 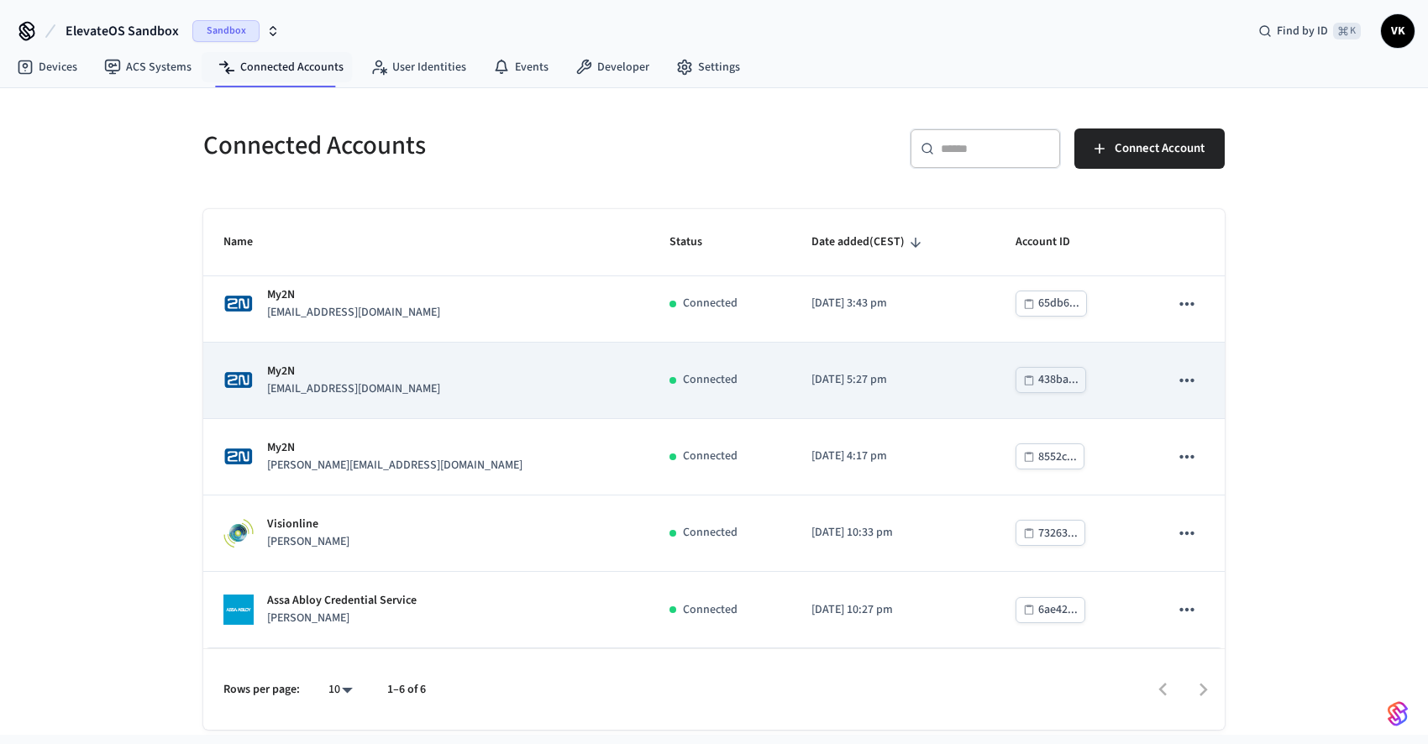 What do you see at coordinates (122, 31) in the screenshot?
I see `span: ElevateOS Sandbox` at bounding box center [122, 31].